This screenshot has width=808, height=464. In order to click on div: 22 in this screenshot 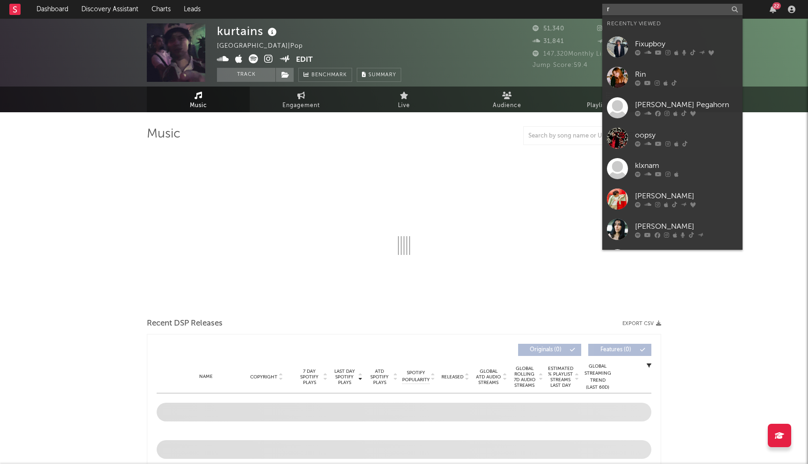, I will do `click(777, 6)`.